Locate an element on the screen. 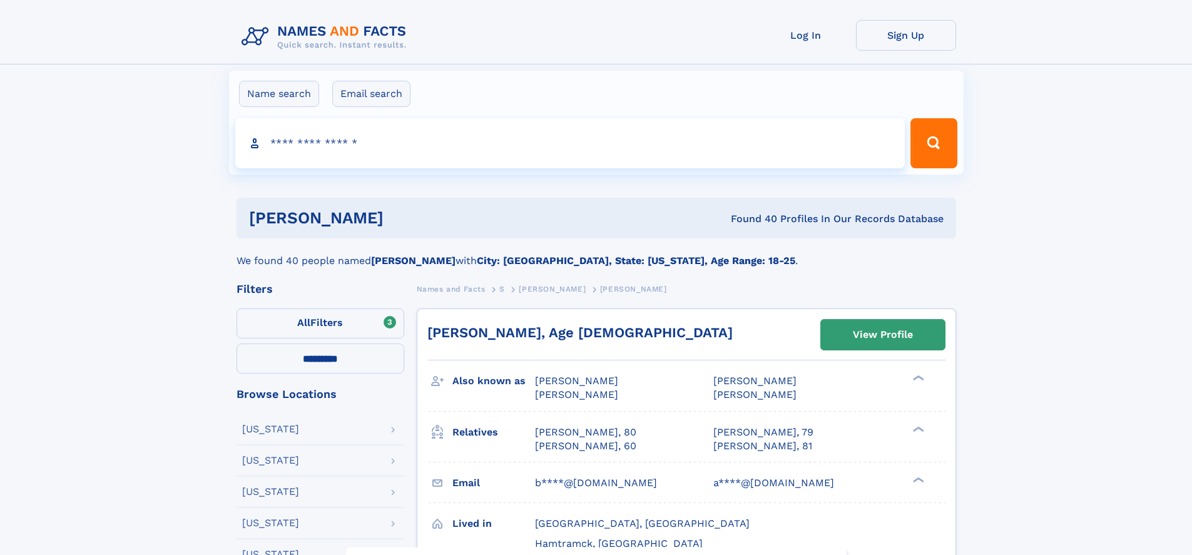 The image size is (1192, 555). label: Name search is located at coordinates (279, 94).